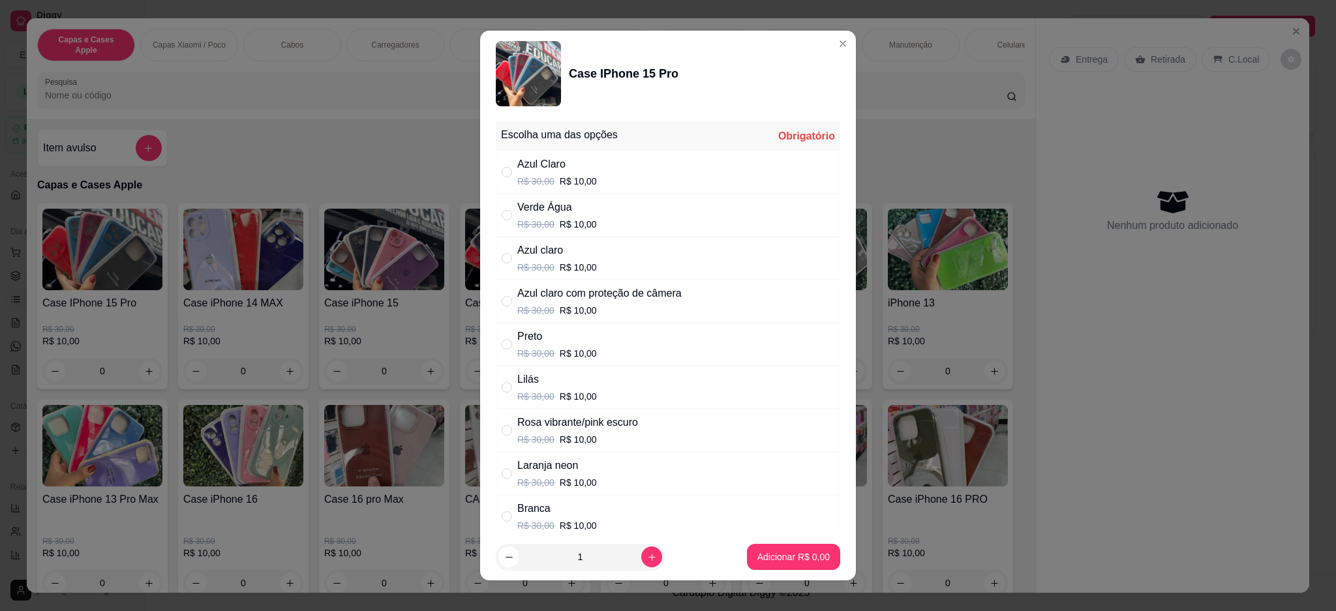  Describe the element at coordinates (577, 423) in the screenshot. I see `div: Rosa vibrante/pink escuro` at that location.